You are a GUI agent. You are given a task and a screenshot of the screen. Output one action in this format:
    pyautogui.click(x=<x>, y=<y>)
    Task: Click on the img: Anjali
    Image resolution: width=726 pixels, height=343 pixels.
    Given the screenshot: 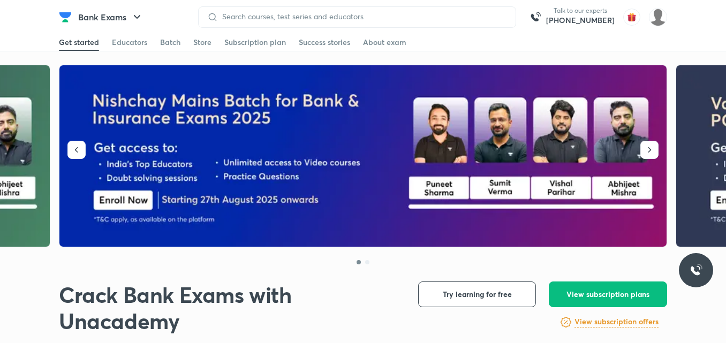 What is the action you would take?
    pyautogui.click(x=658, y=17)
    